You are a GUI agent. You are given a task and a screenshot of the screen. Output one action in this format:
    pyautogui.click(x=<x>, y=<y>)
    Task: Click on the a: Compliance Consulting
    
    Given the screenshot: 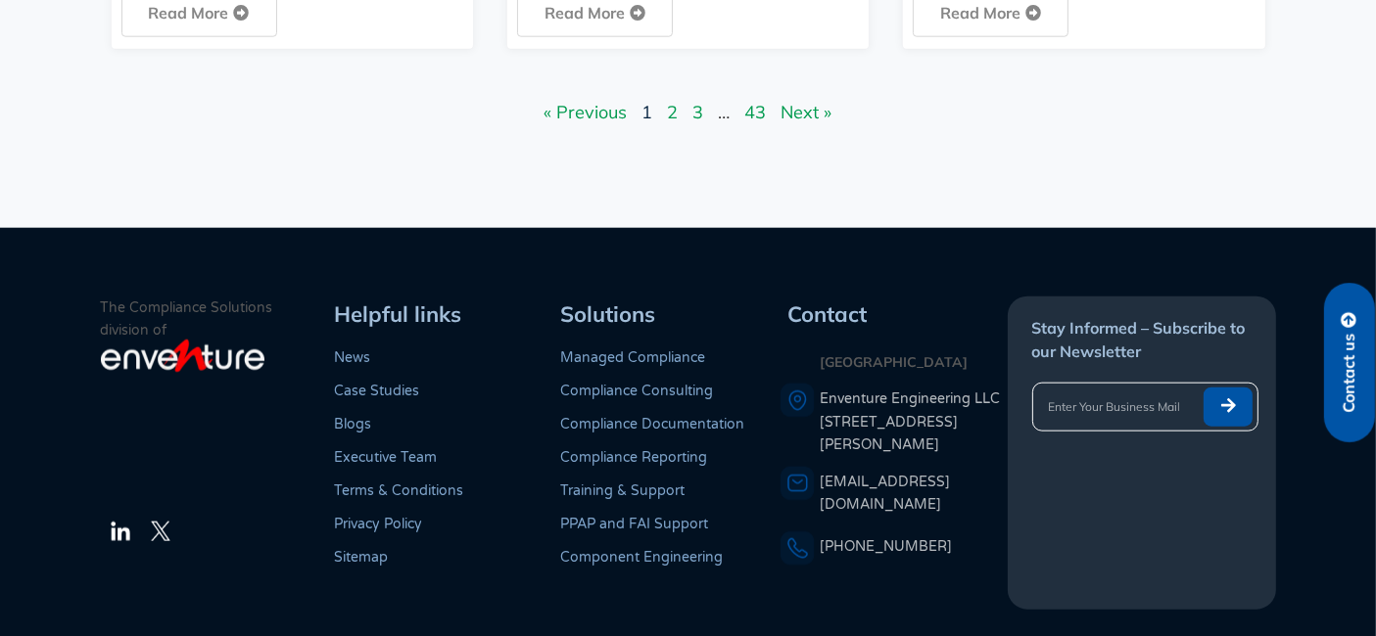 What is the action you would take?
    pyautogui.click(x=637, y=391)
    